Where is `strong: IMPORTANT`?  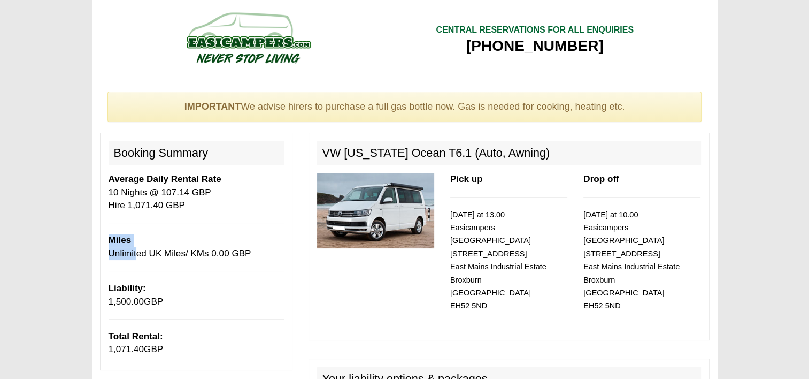
strong: IMPORTANT is located at coordinates (213, 106).